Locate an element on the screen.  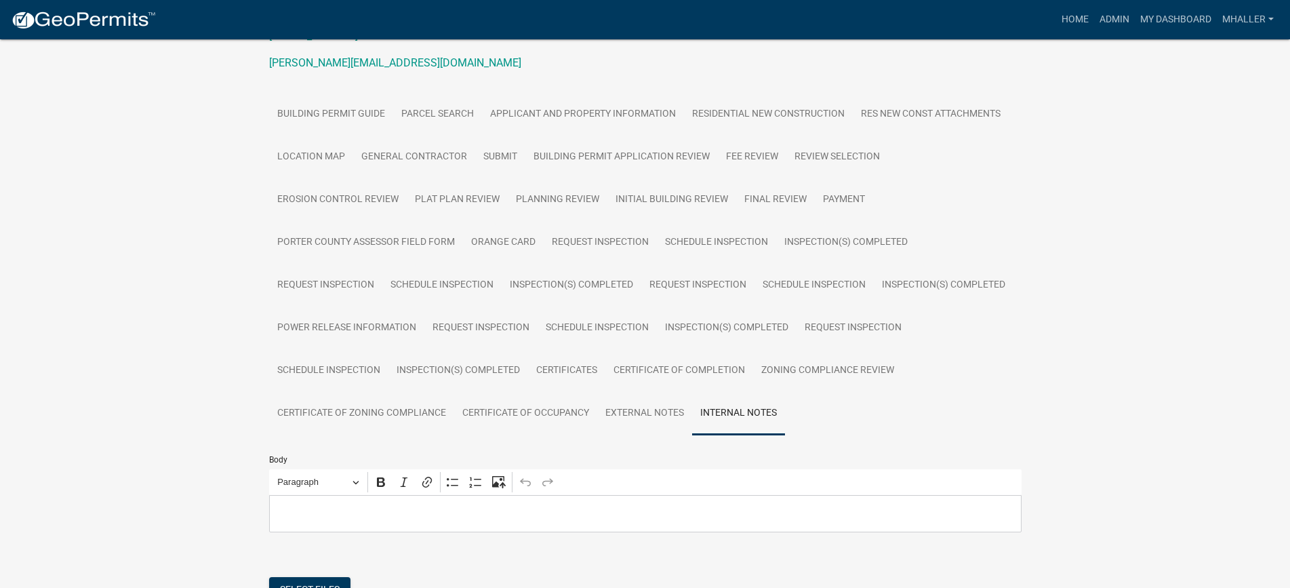
a: Plat Plan Review is located at coordinates (457, 200).